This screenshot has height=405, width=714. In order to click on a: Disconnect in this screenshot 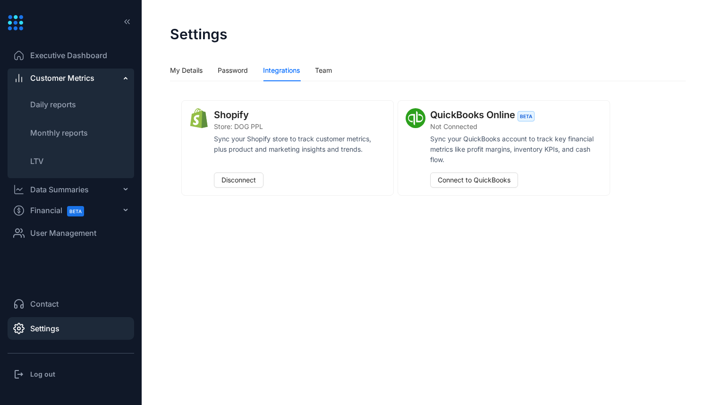, I will do `click(239, 180)`.